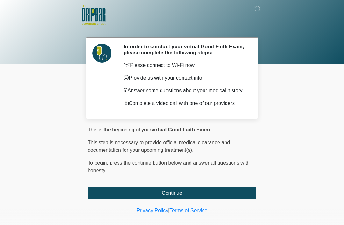 This screenshot has width=344, height=225. What do you see at coordinates (185, 50) in the screenshot?
I see `h2: In order to conduct your virtual Good Faith Exam, please complete the following steps:` at bounding box center [185, 50].